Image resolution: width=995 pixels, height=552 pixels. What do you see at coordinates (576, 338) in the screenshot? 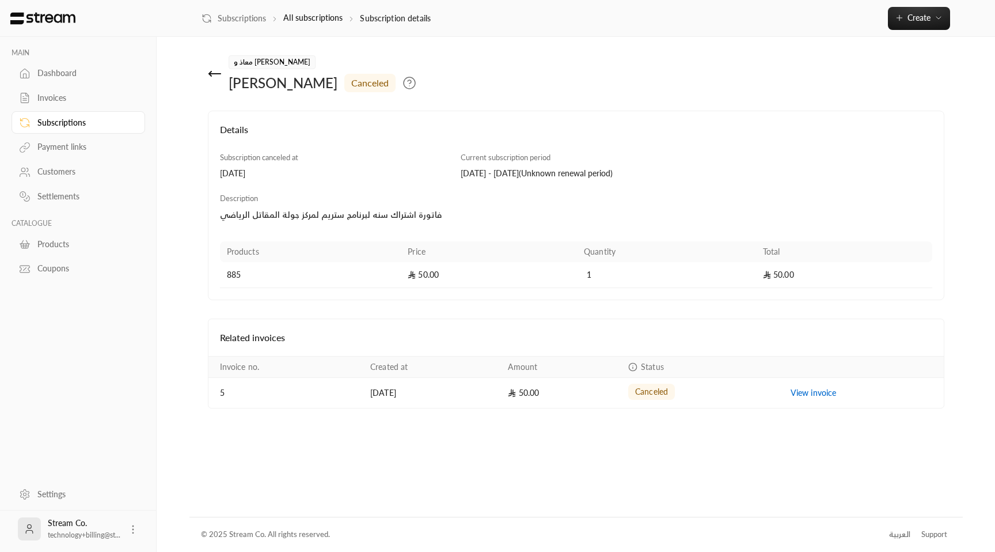
I see `h4: Related invoices` at bounding box center [576, 338].